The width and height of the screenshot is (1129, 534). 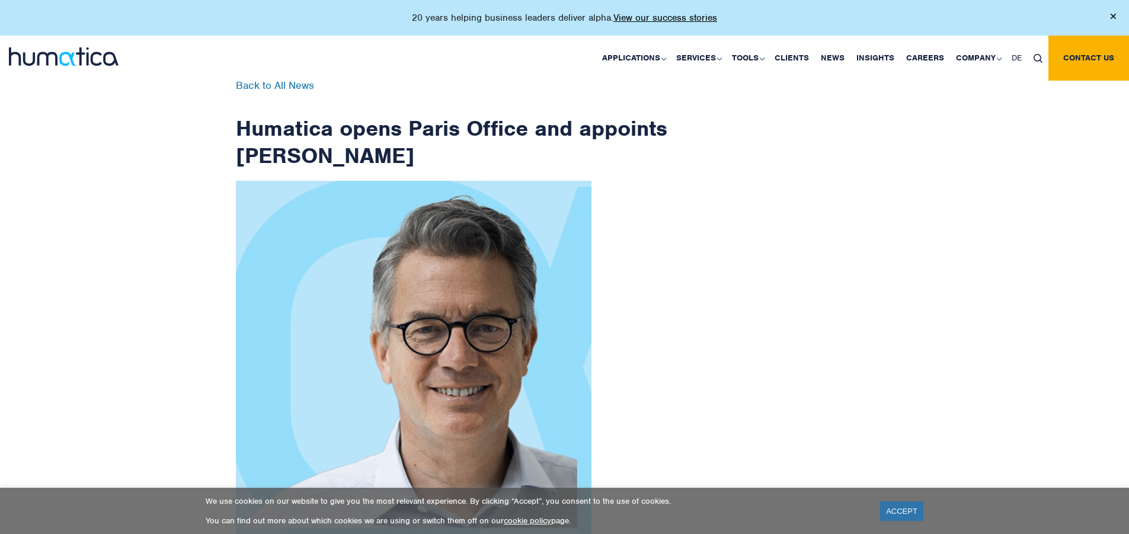 What do you see at coordinates (925, 58) in the screenshot?
I see `a: Careers` at bounding box center [925, 58].